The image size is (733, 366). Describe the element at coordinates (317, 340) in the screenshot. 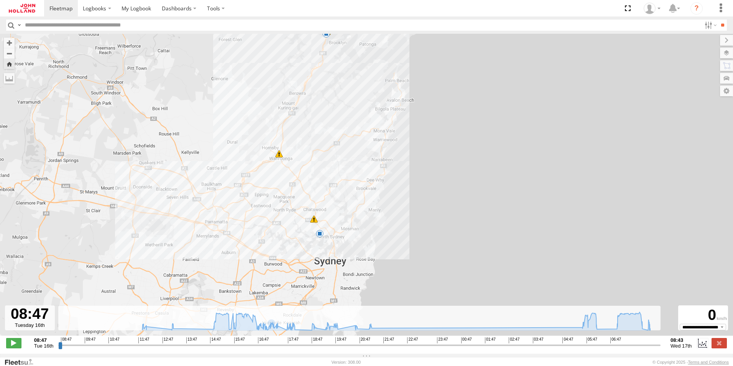

I see `span: 18:47` at that location.